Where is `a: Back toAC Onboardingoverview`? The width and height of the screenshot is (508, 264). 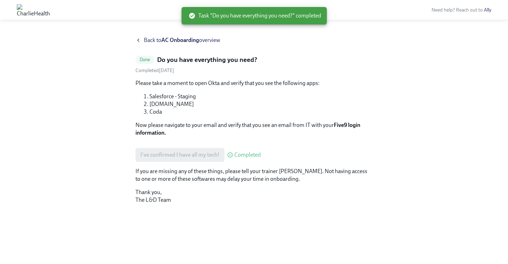 a: Back toAC Onboardingoverview is located at coordinates (254, 40).